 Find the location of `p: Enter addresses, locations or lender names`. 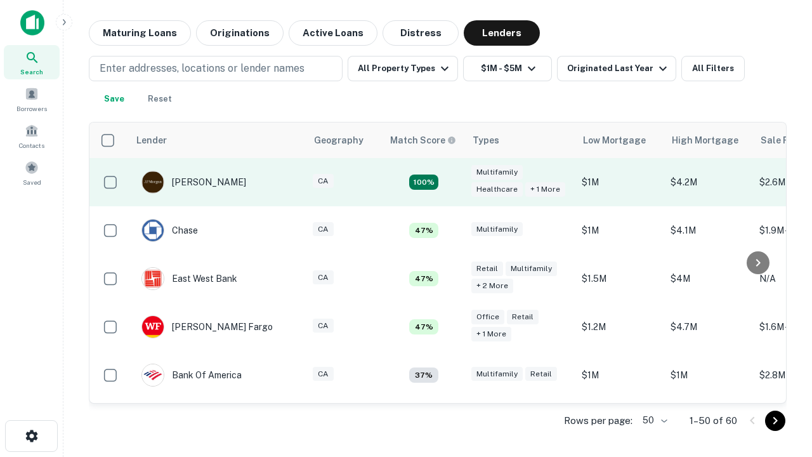

p: Enter addresses, locations or lender names is located at coordinates (202, 69).